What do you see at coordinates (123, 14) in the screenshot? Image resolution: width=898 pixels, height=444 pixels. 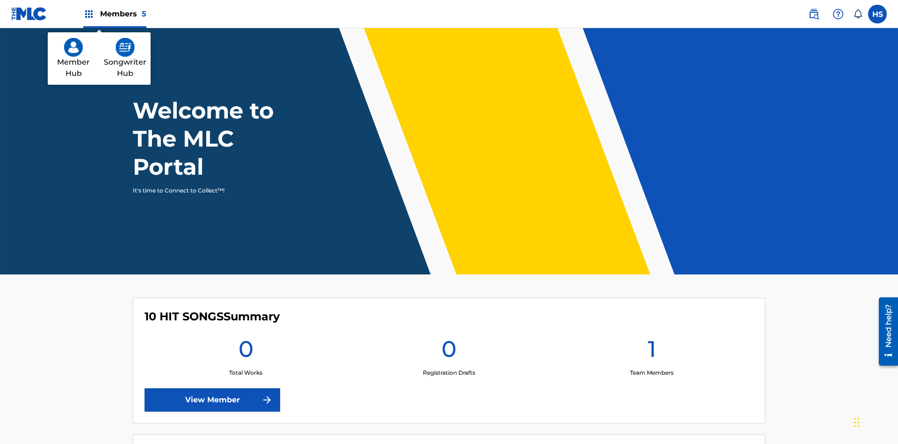 I see `span: Members` at bounding box center [123, 14].